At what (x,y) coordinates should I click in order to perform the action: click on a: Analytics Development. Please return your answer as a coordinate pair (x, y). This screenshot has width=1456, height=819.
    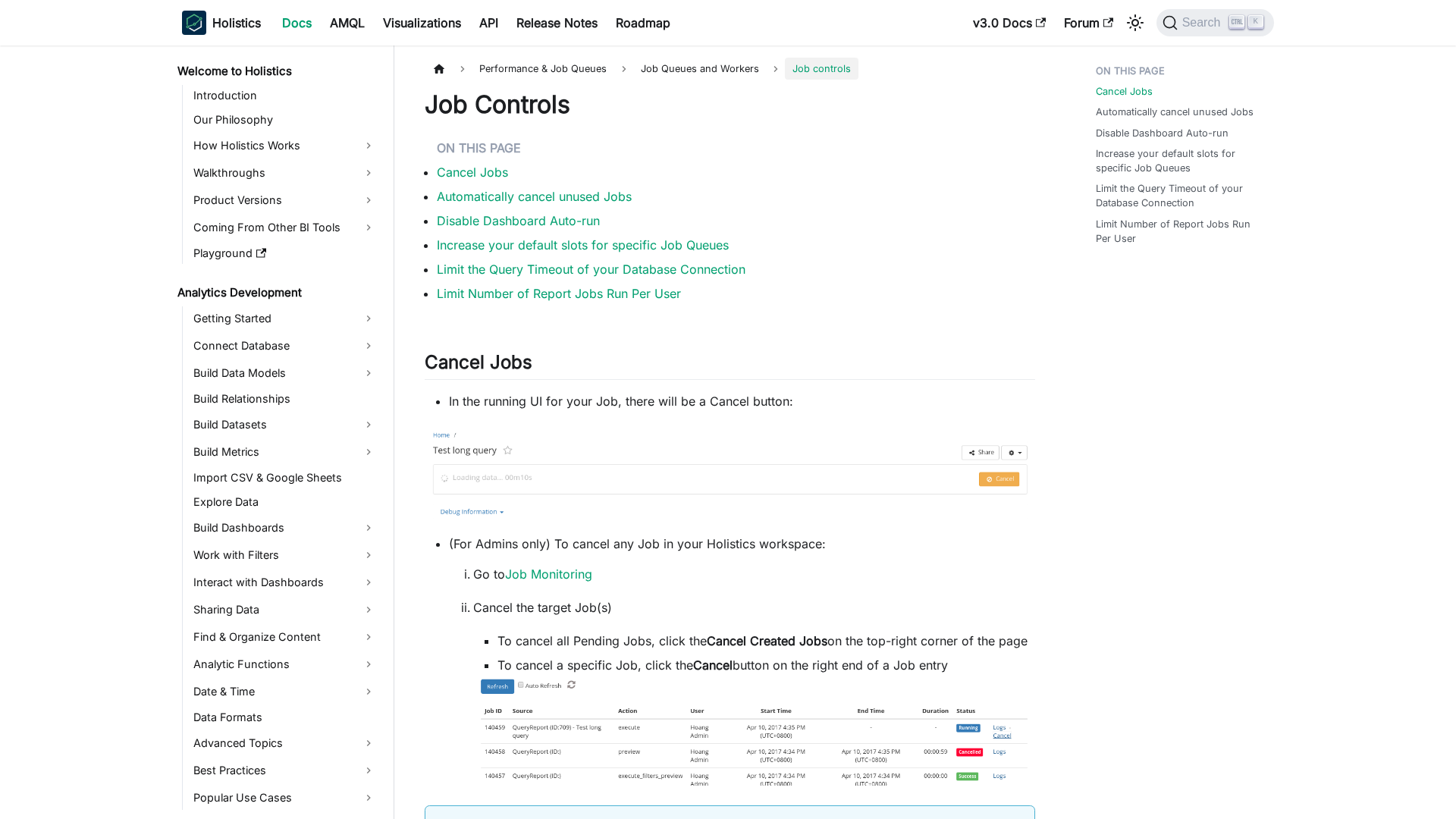
    Looking at the image, I should click on (277, 293).